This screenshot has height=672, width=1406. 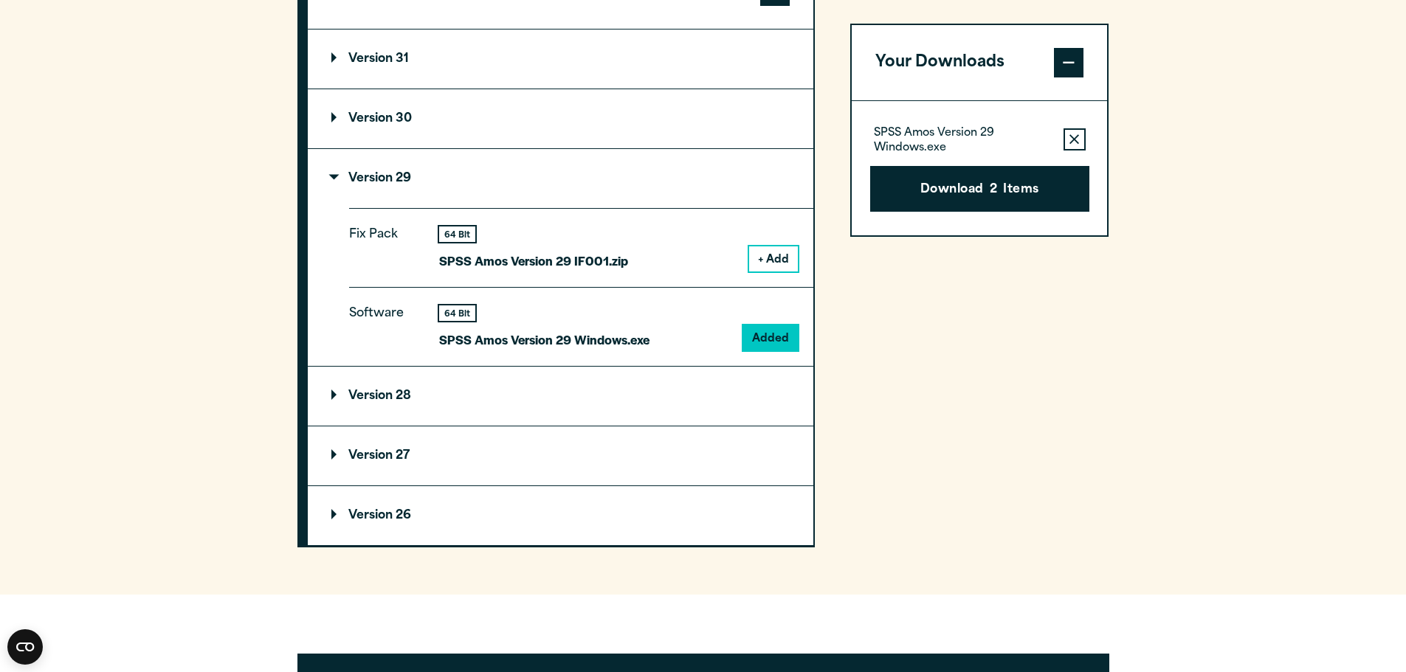 What do you see at coordinates (382, 242) in the screenshot?
I see `p: Fix Pack` at bounding box center [382, 242].